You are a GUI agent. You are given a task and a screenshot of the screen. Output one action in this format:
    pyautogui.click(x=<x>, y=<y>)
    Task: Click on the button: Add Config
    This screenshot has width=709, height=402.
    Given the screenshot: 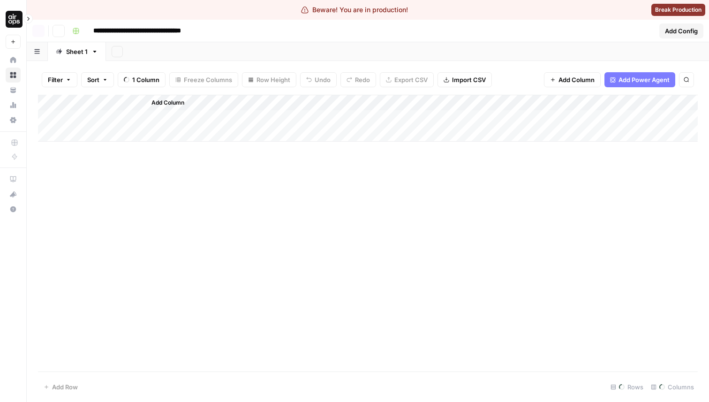 What is the action you would take?
    pyautogui.click(x=681, y=31)
    